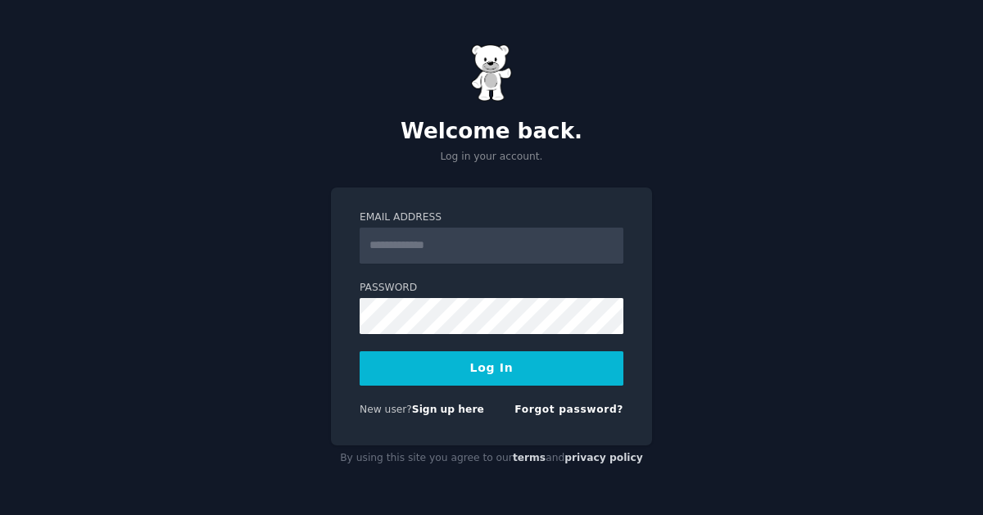  I want to click on p: Log in your account., so click(491, 157).